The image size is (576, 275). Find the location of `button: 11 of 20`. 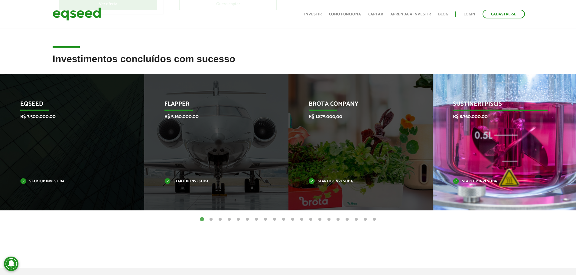

button: 11 of 20 is located at coordinates (293, 220).